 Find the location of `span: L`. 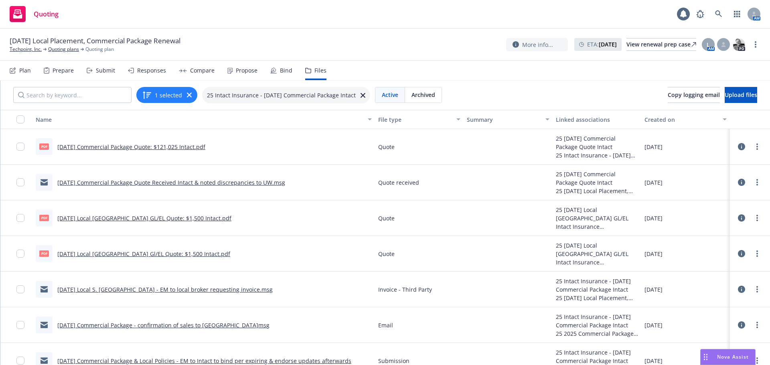

span: L is located at coordinates (708, 45).